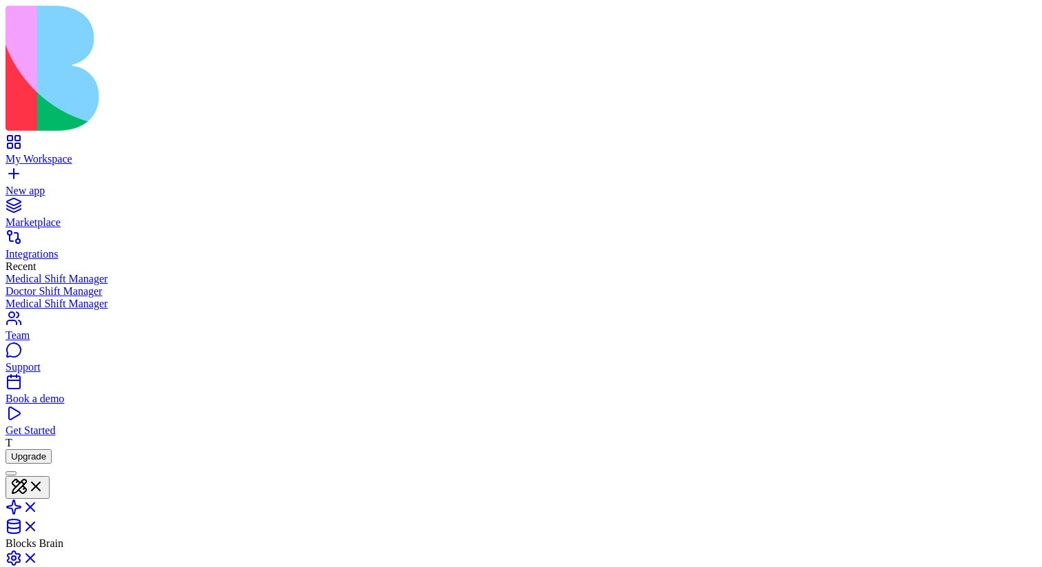 The image size is (1042, 567). What do you see at coordinates (9, 442) in the screenshot?
I see `span: T` at bounding box center [9, 442].